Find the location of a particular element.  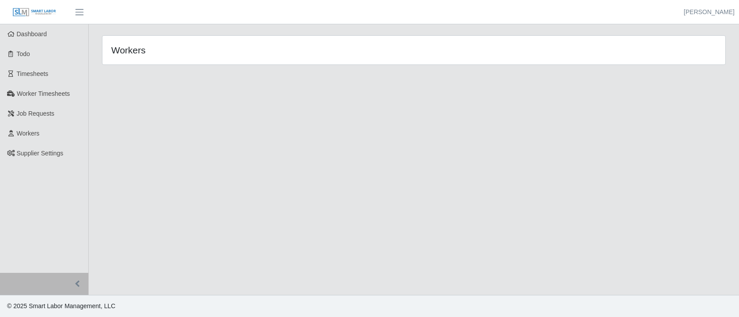

img: SLM Logo is located at coordinates (34, 12).